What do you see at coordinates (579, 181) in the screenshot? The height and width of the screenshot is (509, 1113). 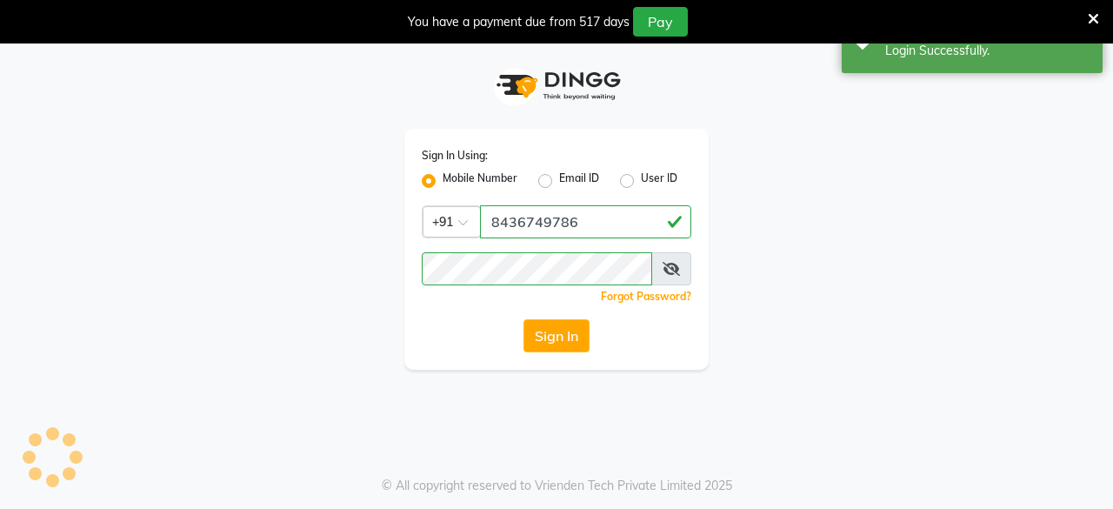 I see `label: Email ID` at bounding box center [579, 181].